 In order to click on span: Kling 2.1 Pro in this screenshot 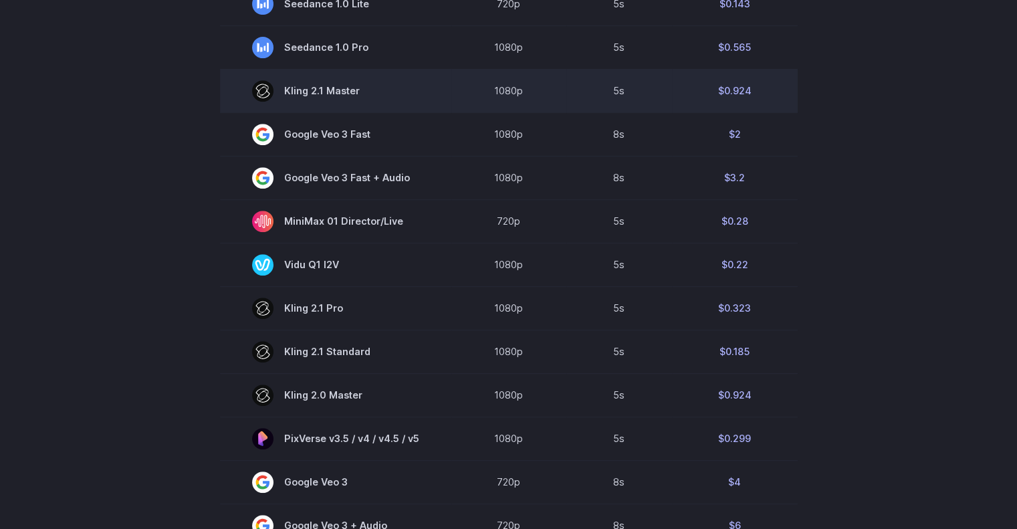, I will do `click(336, 308)`.